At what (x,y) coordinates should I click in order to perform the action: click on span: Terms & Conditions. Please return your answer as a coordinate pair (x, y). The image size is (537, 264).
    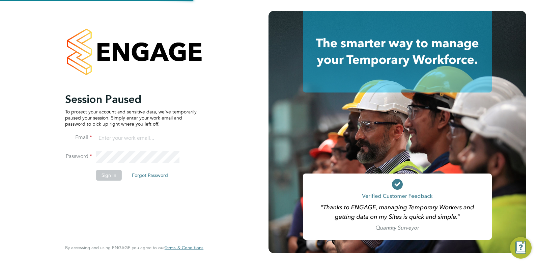
    Looking at the image, I should click on (184, 247).